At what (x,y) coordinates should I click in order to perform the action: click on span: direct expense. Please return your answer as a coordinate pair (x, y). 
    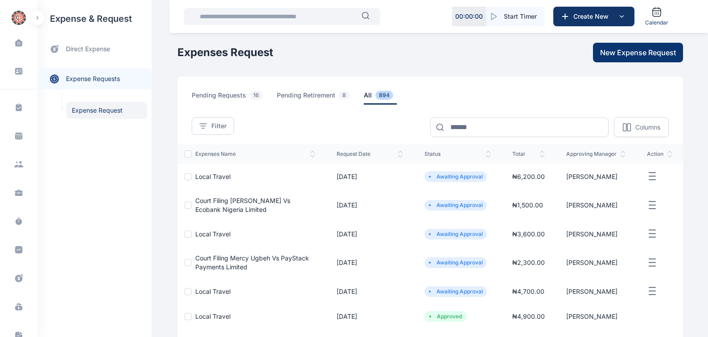
    Looking at the image, I should click on (88, 49).